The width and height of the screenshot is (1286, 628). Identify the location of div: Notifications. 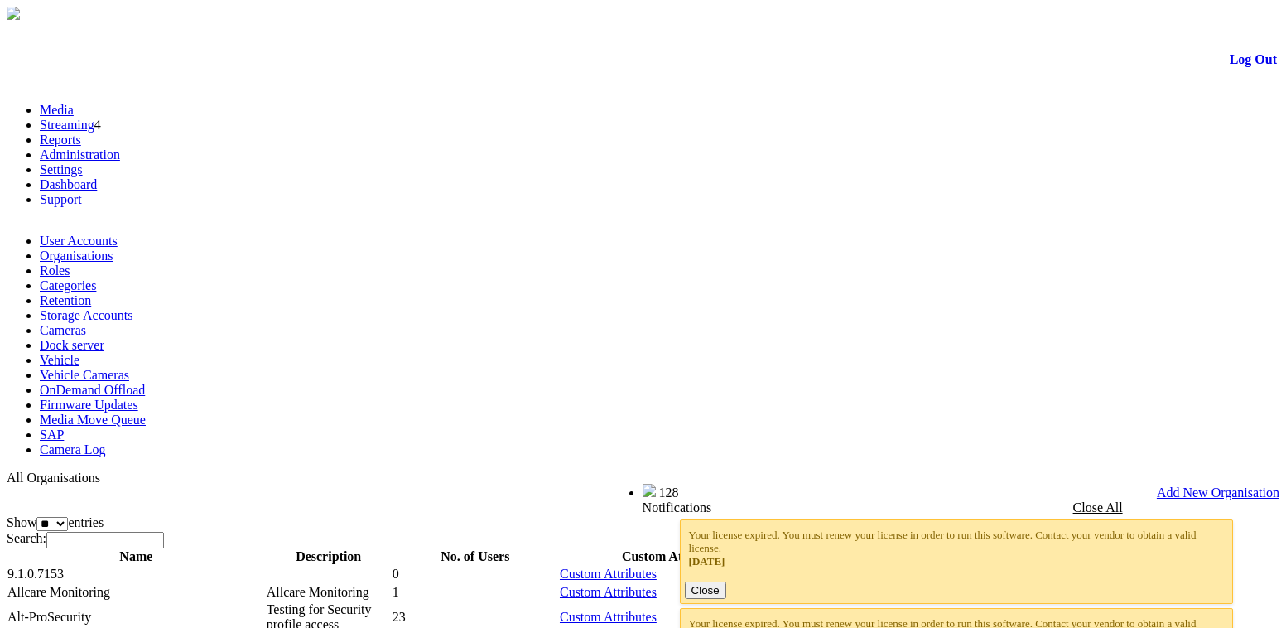
(943, 508).